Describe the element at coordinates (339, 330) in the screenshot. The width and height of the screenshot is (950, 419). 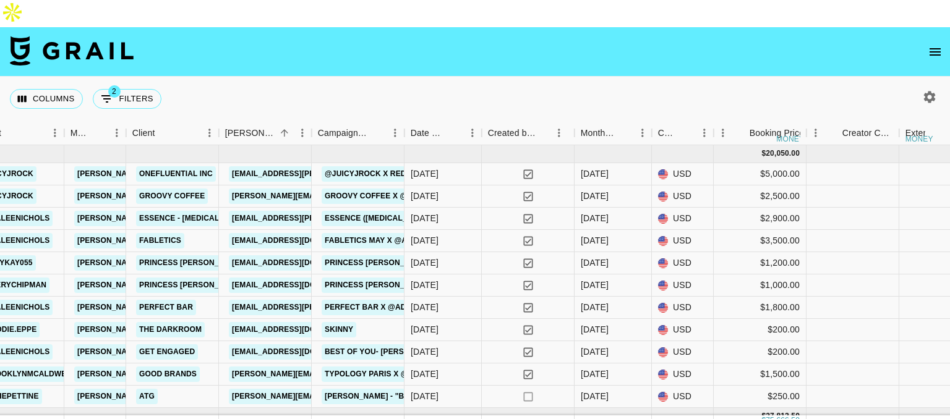
I see `a: skinny` at that location.